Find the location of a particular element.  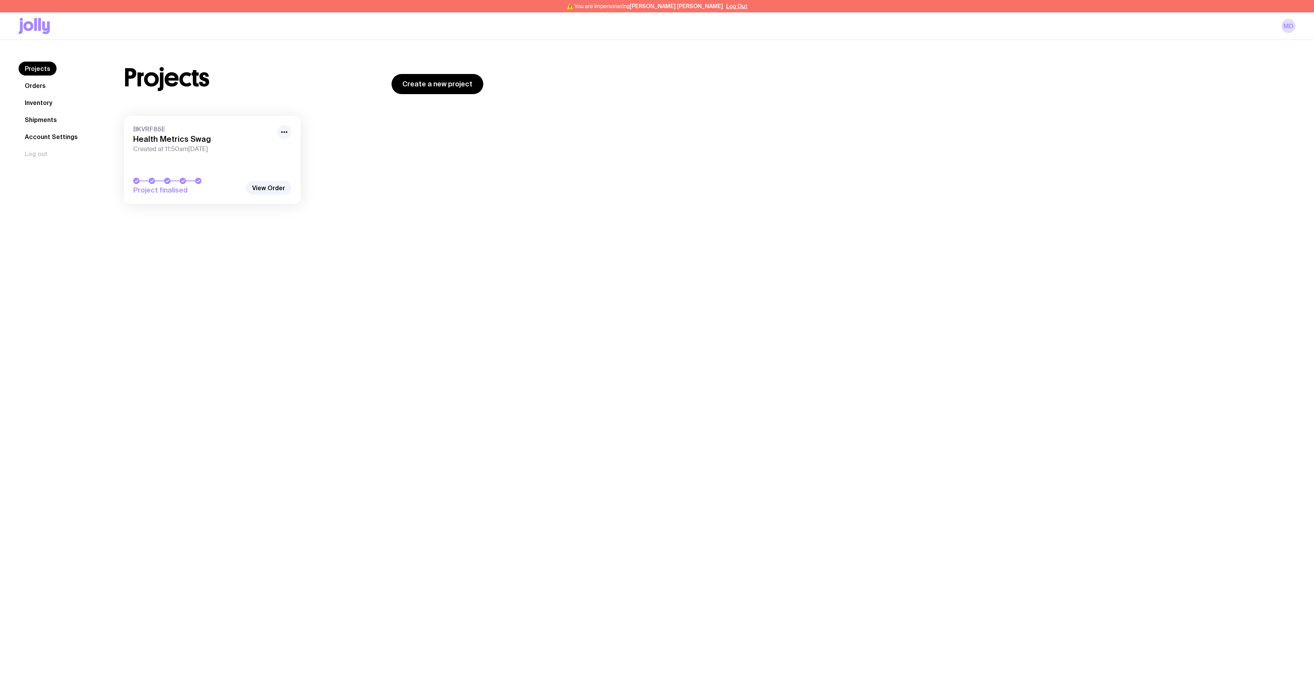

a: Orders is located at coordinates (35, 86).